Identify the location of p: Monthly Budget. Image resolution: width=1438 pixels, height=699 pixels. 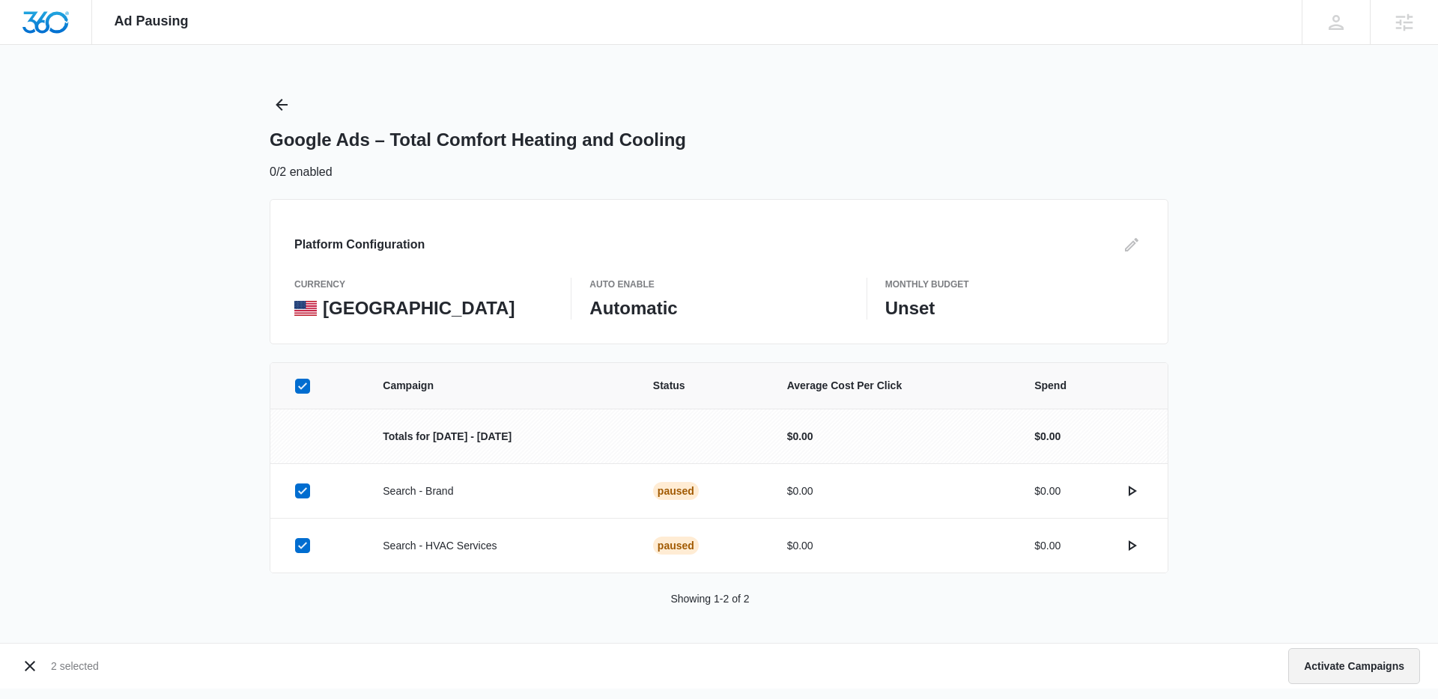
(1014, 285).